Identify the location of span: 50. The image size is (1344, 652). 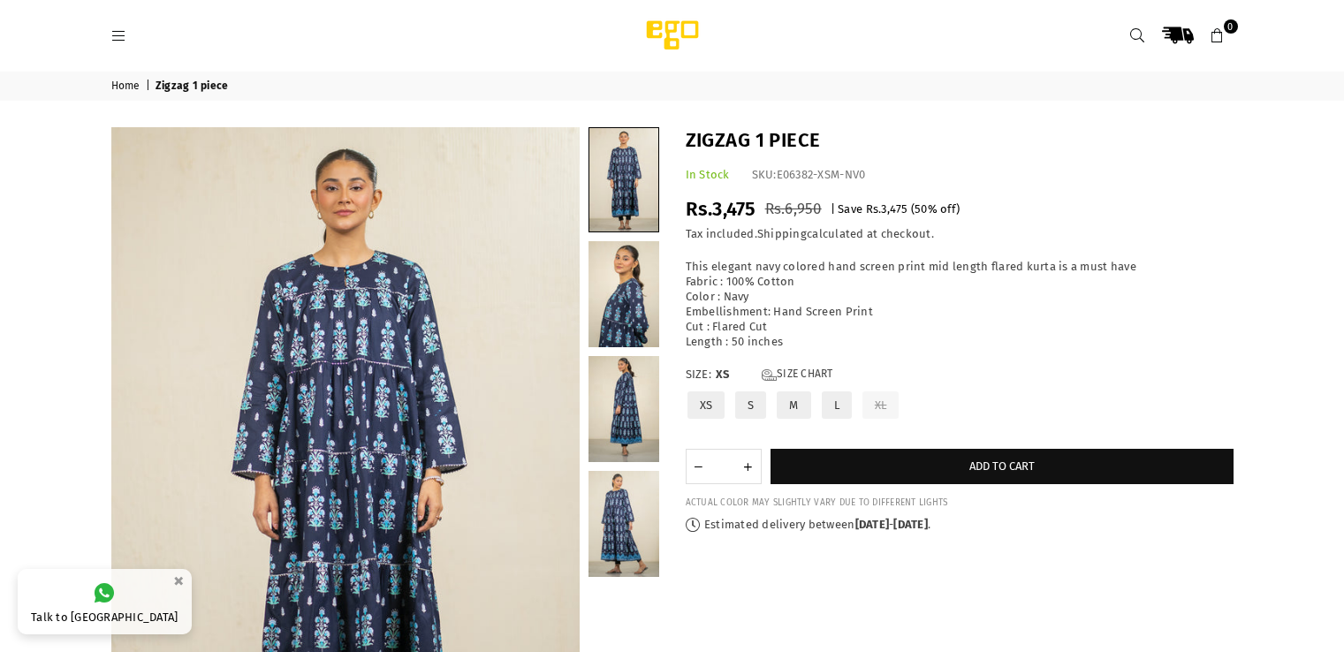
(920, 208).